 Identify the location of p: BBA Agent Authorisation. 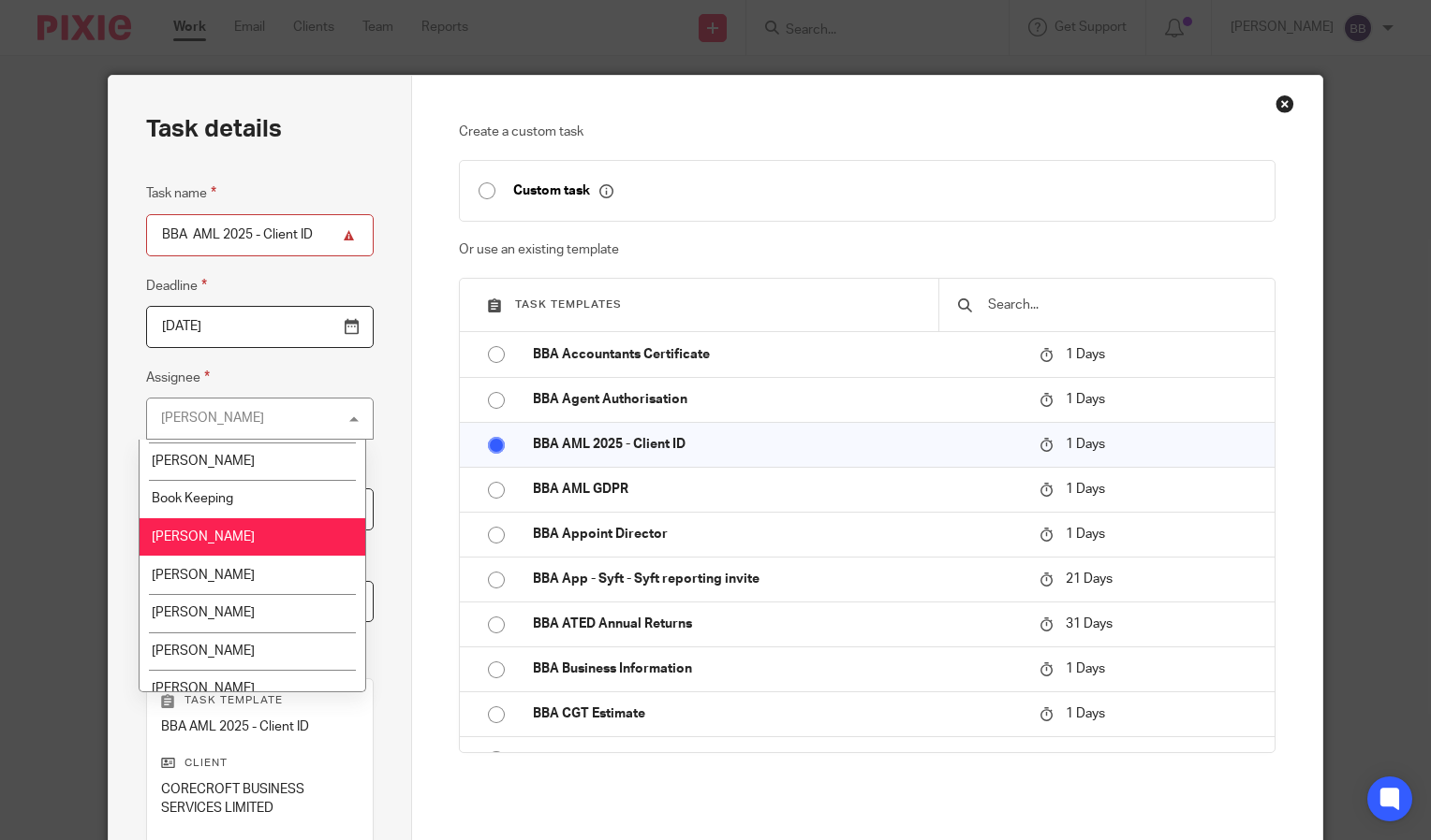
(777, 399).